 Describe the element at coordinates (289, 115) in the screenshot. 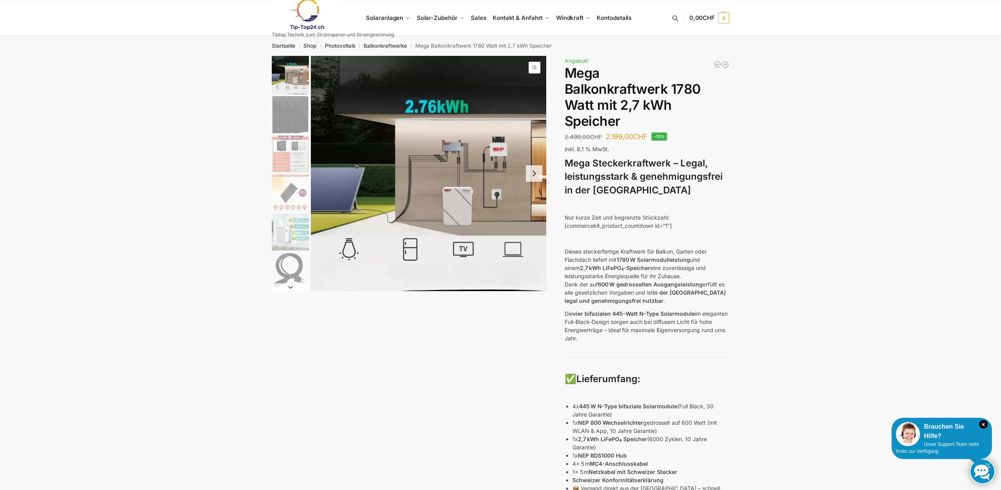

I see `li: 2 / 9` at that location.